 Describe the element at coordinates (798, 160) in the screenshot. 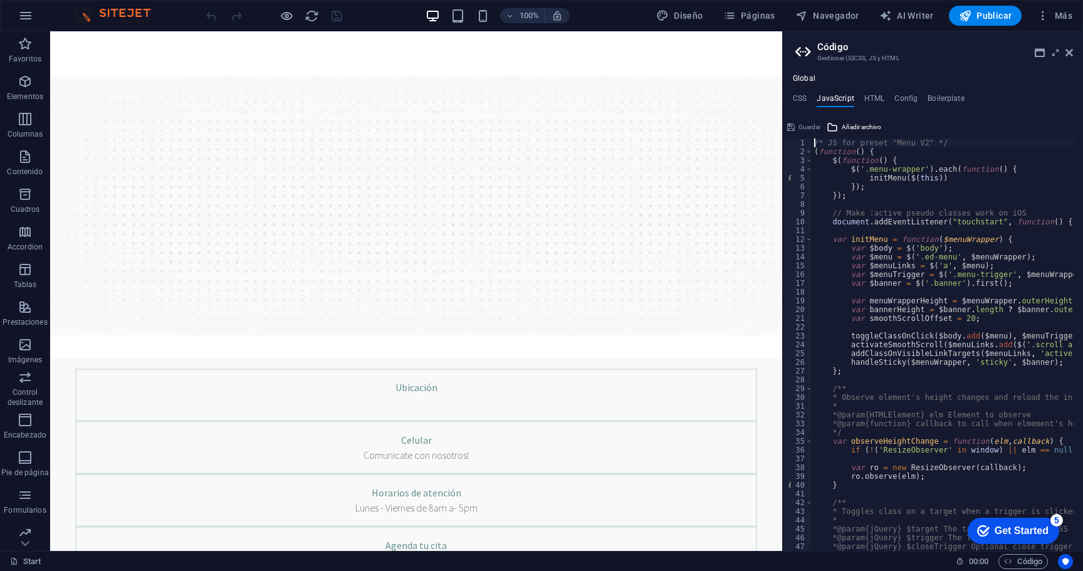

I see `div: 3` at that location.